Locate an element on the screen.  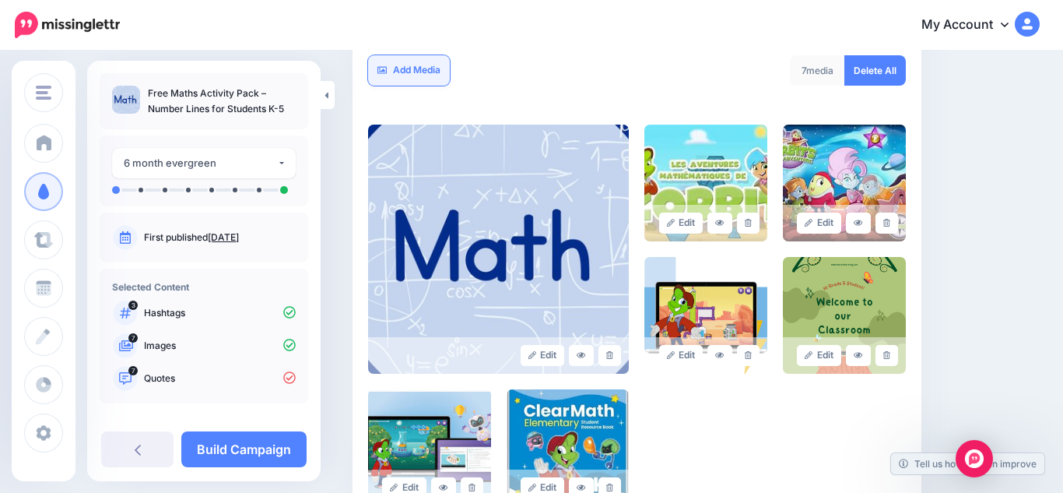
div: 6 month evergreen is located at coordinates (200, 163).